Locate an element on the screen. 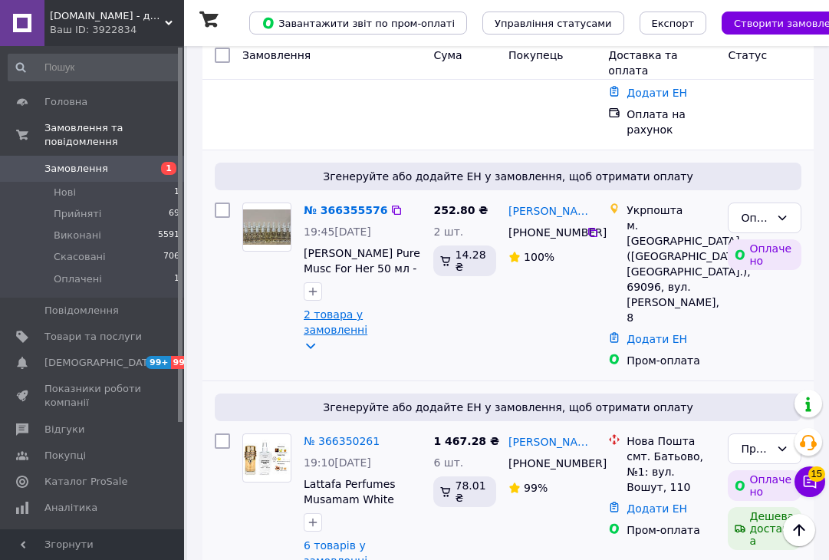  span: 100% is located at coordinates (539, 257).